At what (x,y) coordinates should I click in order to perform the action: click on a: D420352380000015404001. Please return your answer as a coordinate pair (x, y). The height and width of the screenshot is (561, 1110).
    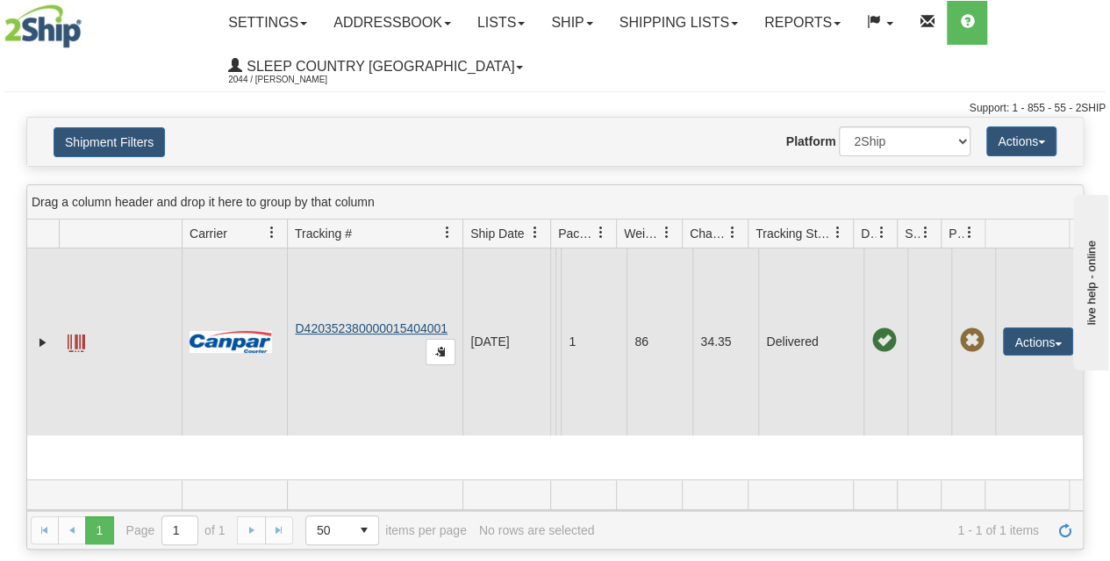
    Looking at the image, I should click on (371, 328).